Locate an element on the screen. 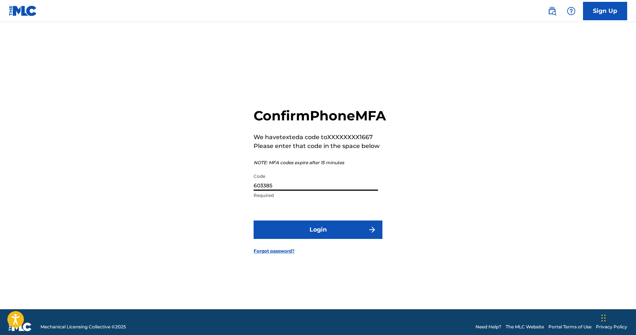  img: search is located at coordinates (552, 11).